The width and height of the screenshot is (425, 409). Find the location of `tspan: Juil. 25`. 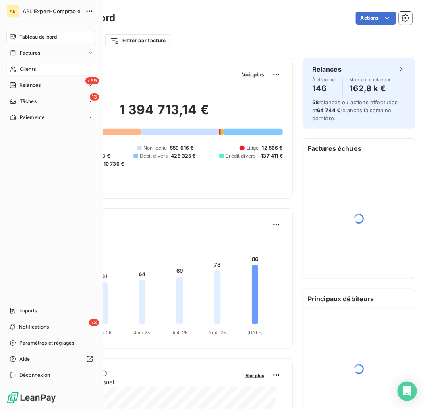

tspan: Juil. 25 is located at coordinates (180, 333).